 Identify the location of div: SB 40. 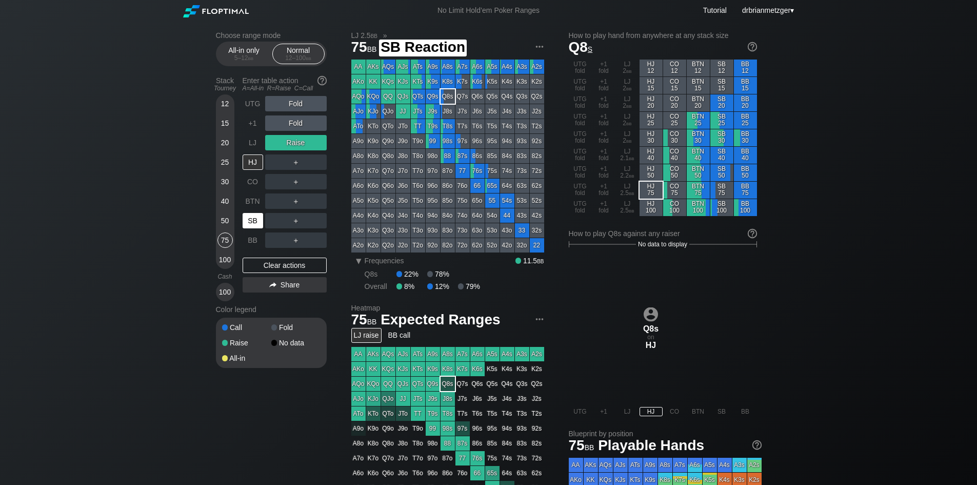
(722, 155).